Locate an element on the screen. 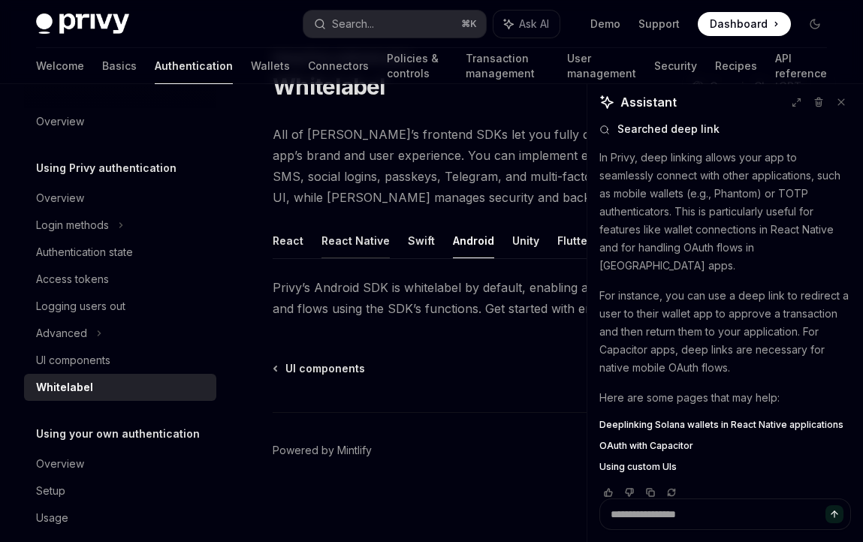  a: Authentication state is located at coordinates (120, 252).